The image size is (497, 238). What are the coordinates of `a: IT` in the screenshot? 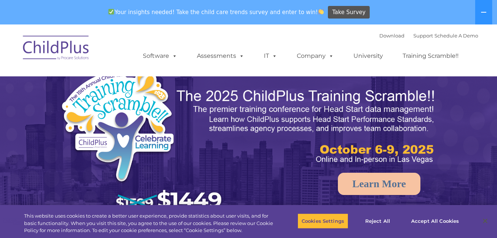 It's located at (270, 56).